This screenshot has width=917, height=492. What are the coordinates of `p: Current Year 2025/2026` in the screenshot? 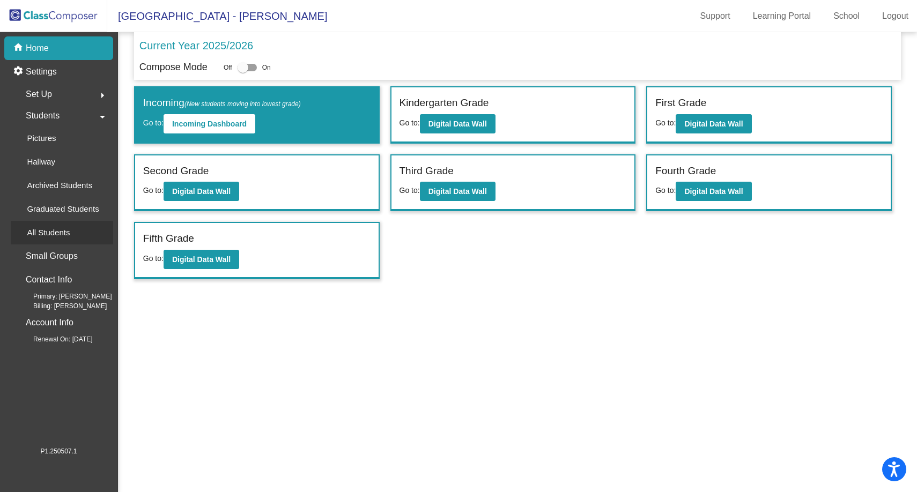 It's located at (196, 46).